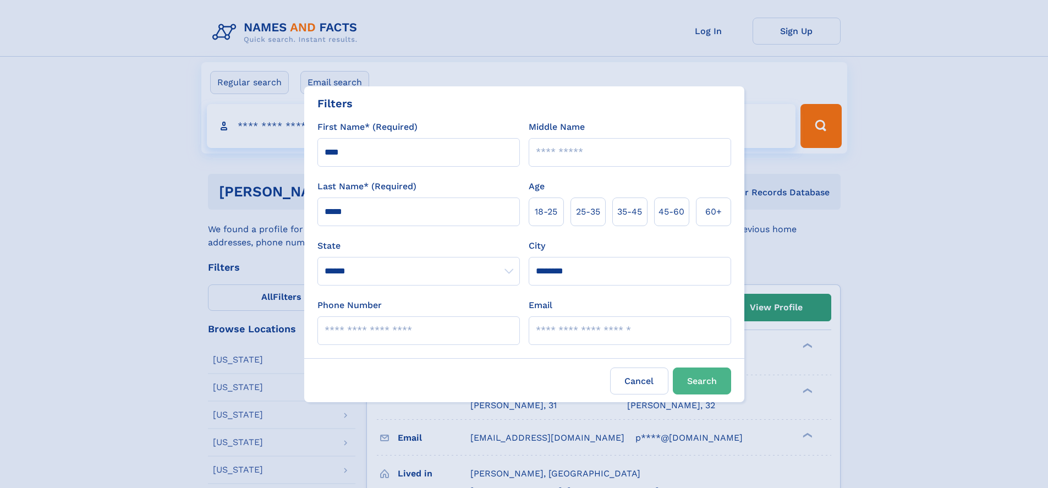 The width and height of the screenshot is (1048, 488). What do you see at coordinates (630, 212) in the screenshot?
I see `span: 35‑45` at bounding box center [630, 212].